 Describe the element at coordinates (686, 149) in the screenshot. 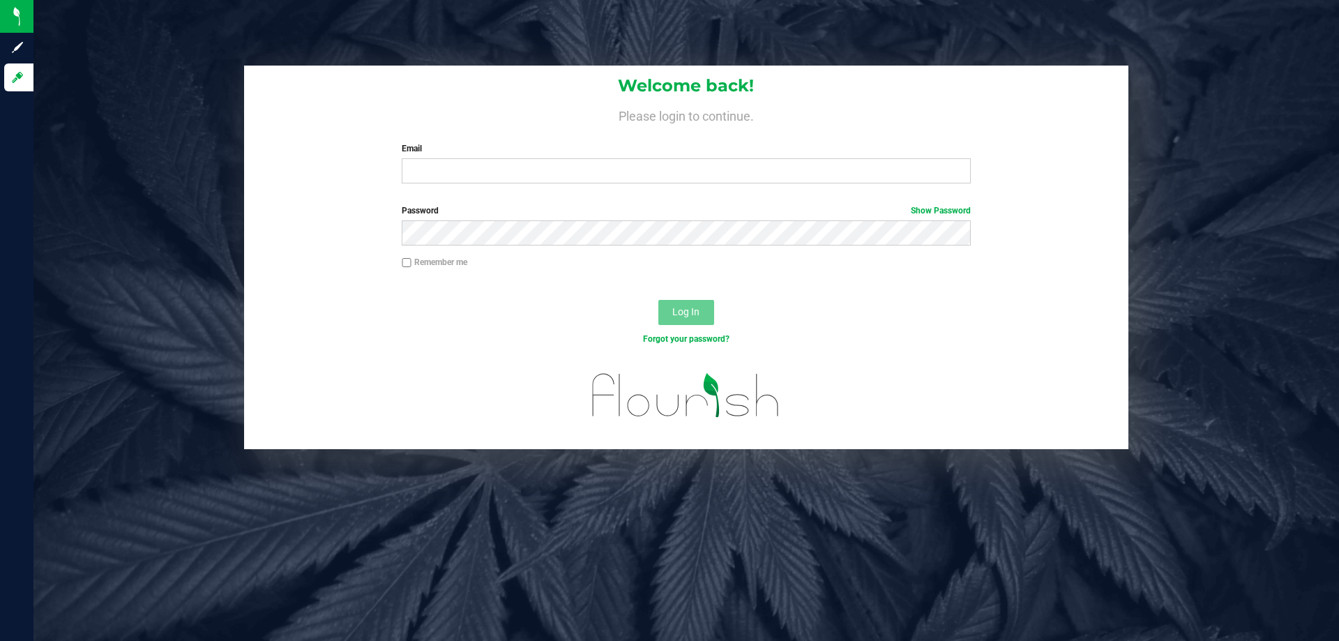

I see `label: Email` at that location.